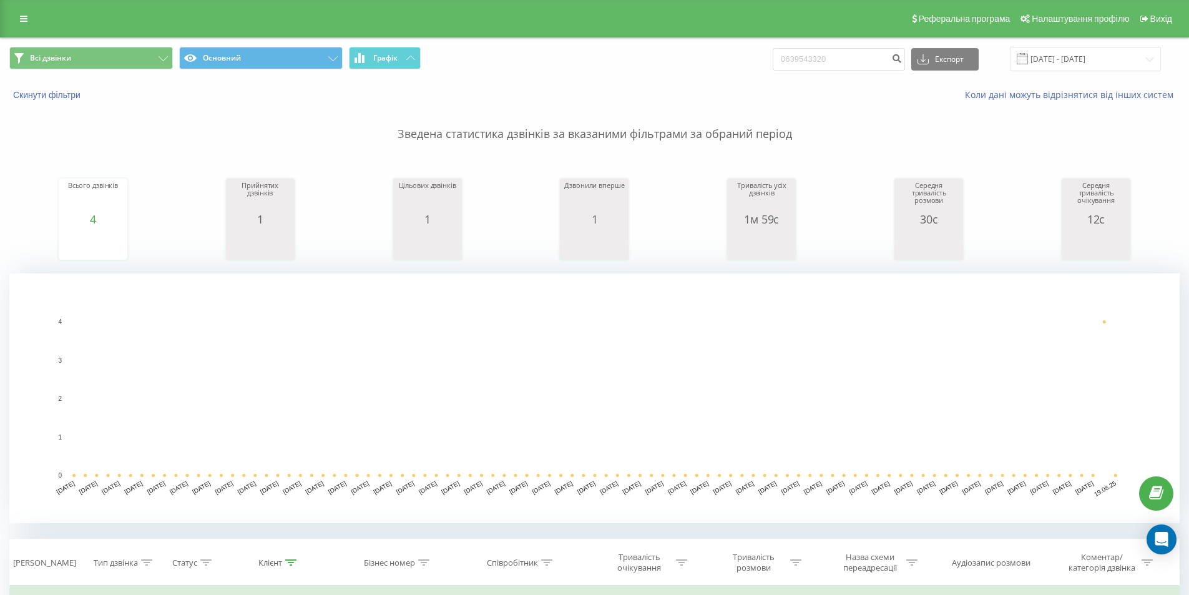  Describe the element at coordinates (594, 197) in the screenshot. I see `div: Дзвонили вперше` at that location.